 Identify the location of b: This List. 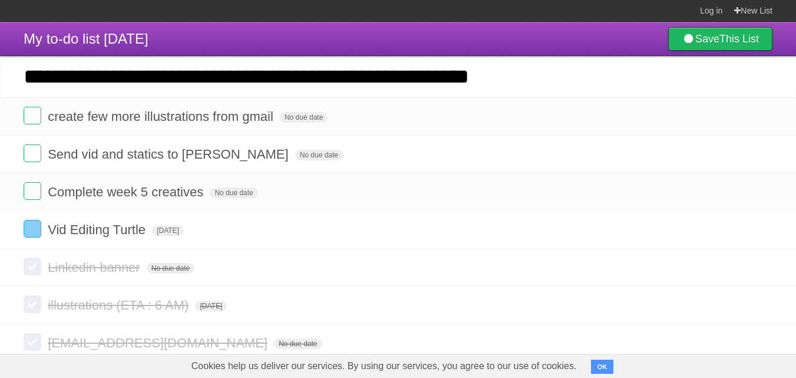
(739, 39).